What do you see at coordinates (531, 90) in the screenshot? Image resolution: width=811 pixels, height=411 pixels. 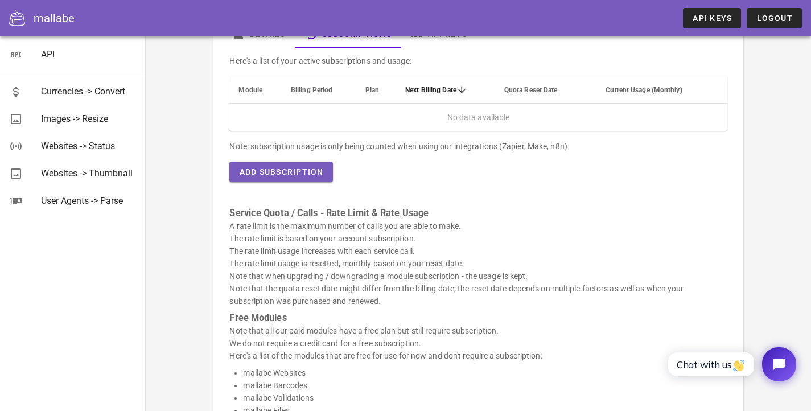 I see `span: Quota Reset Date` at bounding box center [531, 90].